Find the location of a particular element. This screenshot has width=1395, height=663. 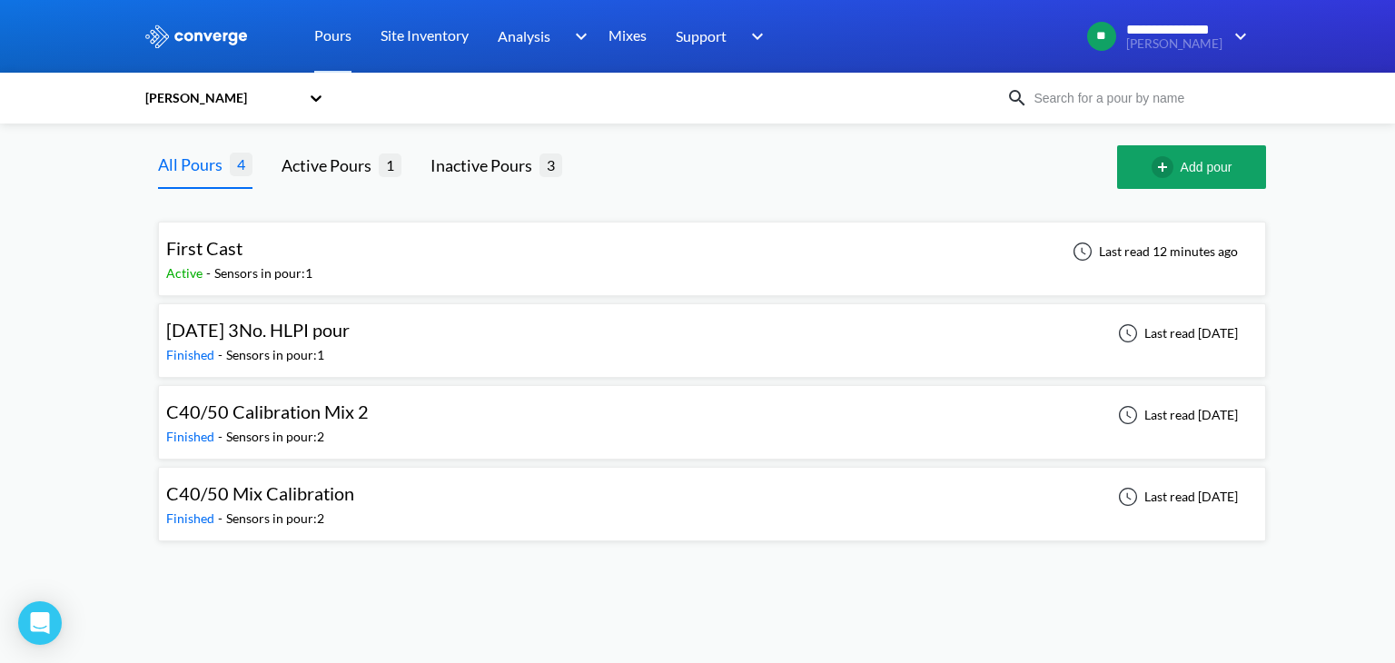

input: Search for a pour by name is located at coordinates (1138, 98).